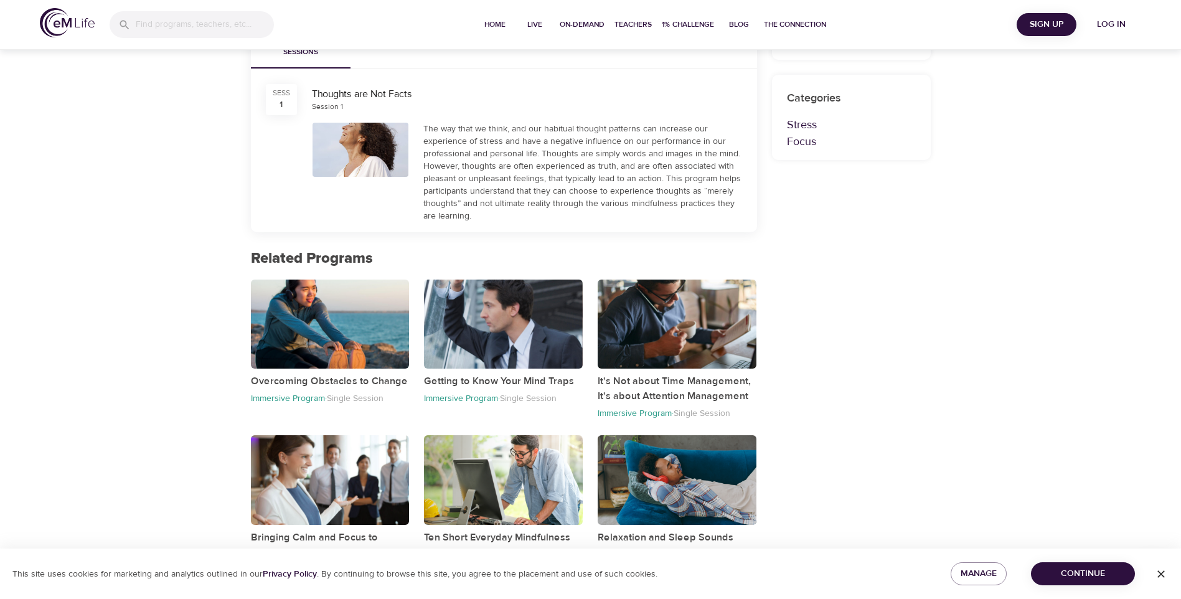  What do you see at coordinates (1111, 24) in the screenshot?
I see `button: Log in` at bounding box center [1111, 24].